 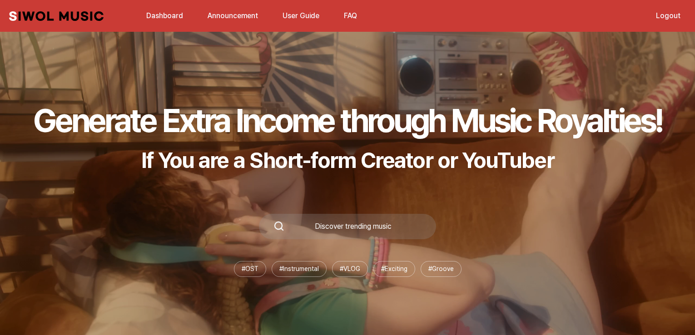 I want to click on button: FAQ, so click(x=350, y=16).